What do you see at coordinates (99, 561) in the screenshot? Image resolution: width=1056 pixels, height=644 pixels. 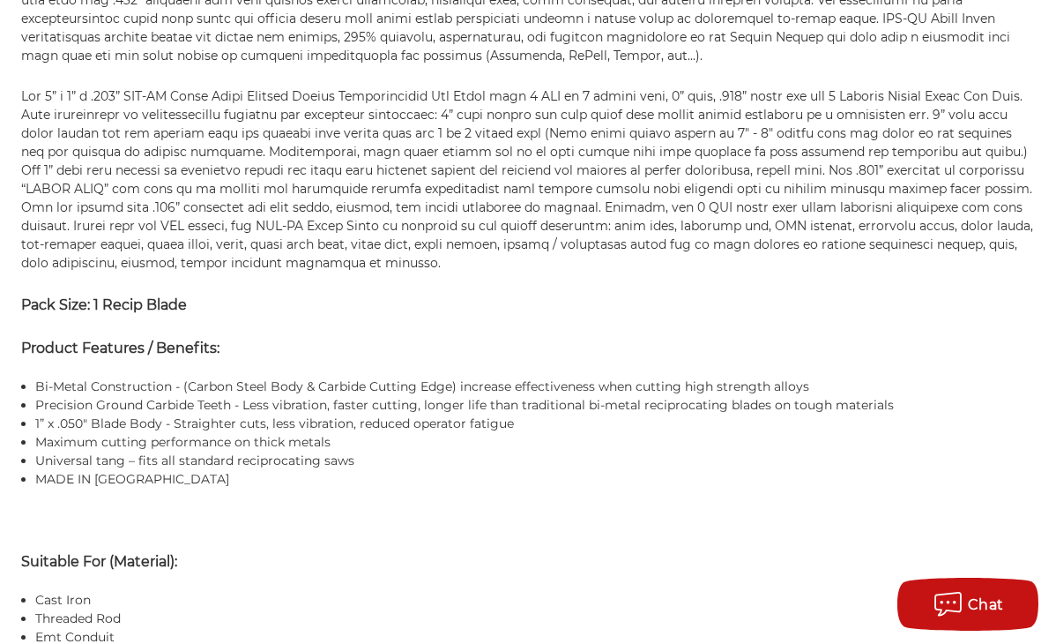 I see `strong: Suitable For (Material):` at bounding box center [99, 561].